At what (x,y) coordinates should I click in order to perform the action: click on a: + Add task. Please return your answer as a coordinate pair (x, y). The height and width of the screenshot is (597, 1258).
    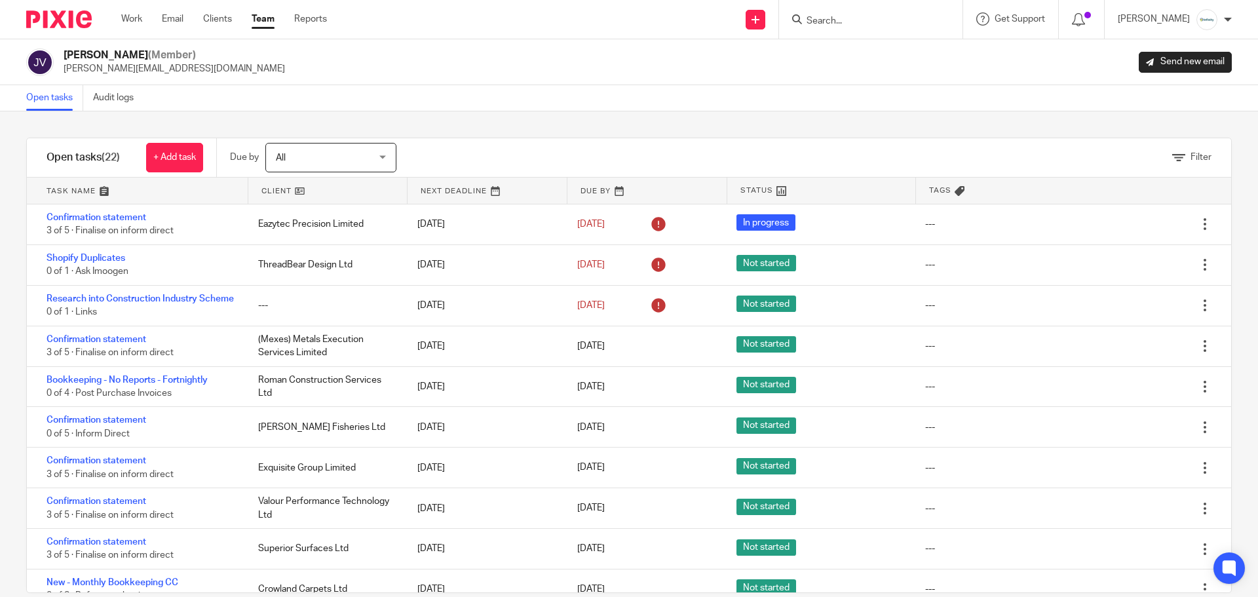
    Looking at the image, I should click on (174, 157).